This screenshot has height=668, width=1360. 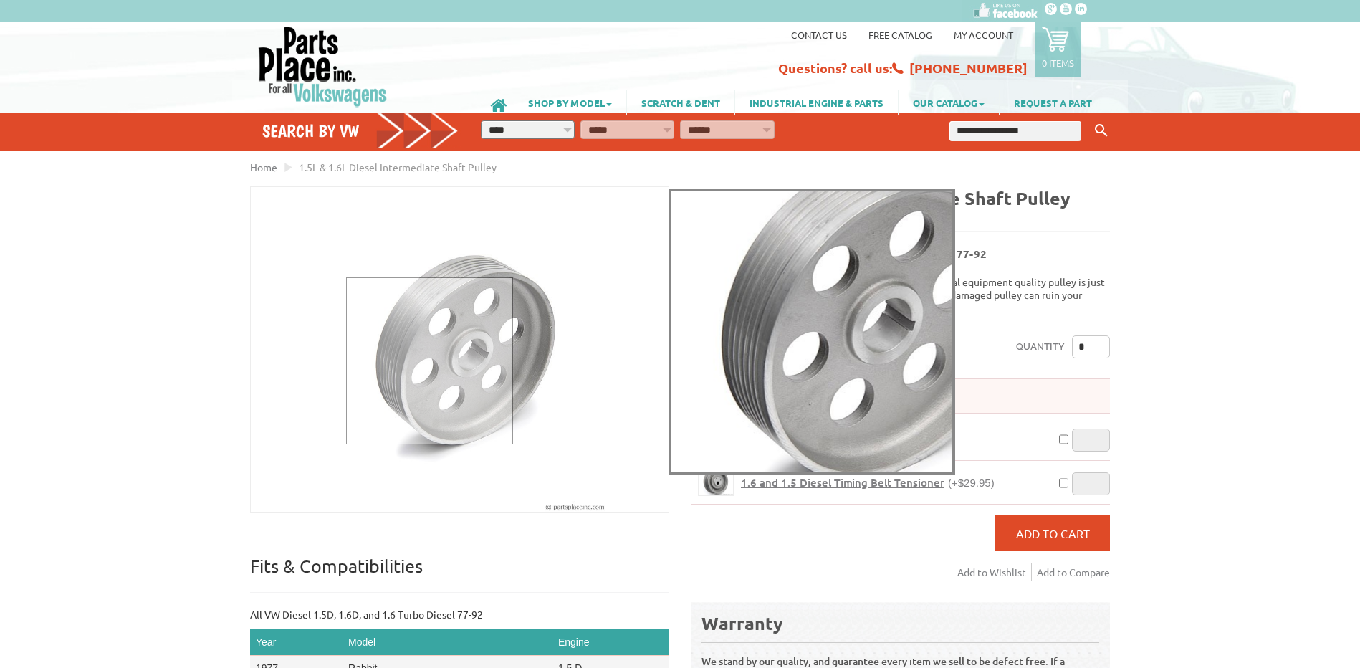 I want to click on span: (+$29.95), so click(x=971, y=482).